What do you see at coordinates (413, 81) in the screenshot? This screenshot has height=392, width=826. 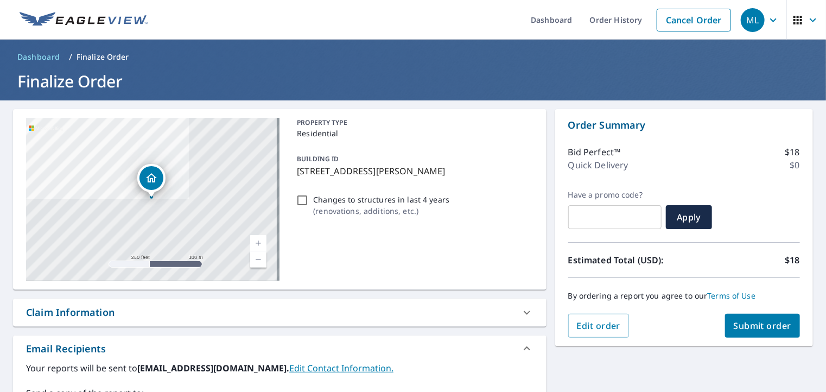 I see `h1: Finalize Order` at bounding box center [413, 81].